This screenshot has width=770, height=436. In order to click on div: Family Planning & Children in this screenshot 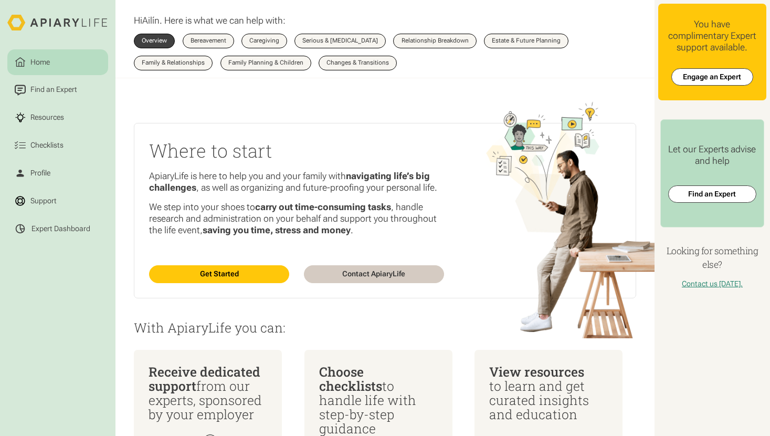, I will do `click(266, 63)`.